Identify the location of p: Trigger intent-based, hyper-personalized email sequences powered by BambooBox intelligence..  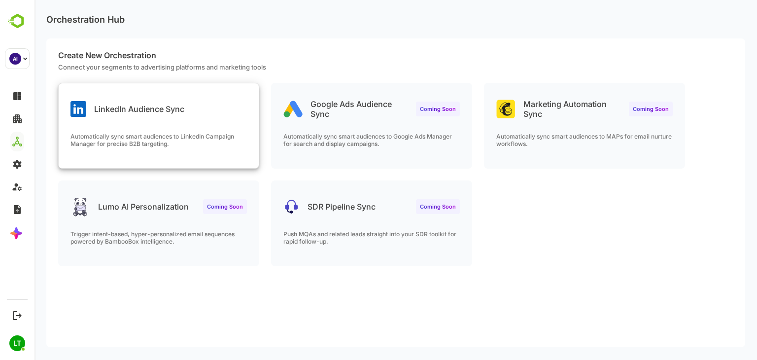
(124, 238).